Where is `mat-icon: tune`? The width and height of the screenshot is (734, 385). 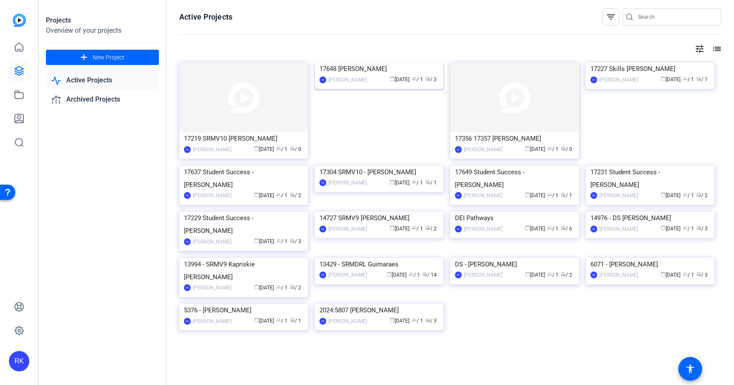
mat-icon: tune is located at coordinates (699, 49).